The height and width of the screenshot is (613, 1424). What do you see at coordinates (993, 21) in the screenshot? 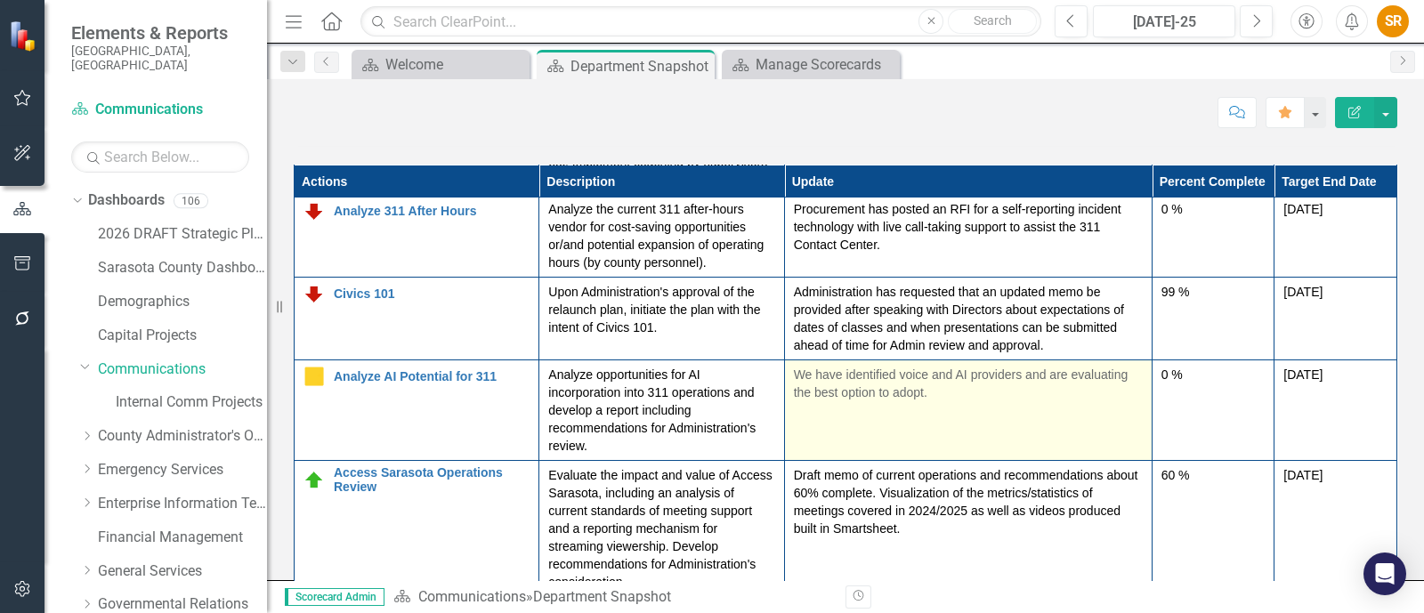
I see `button: Search` at bounding box center [993, 21].